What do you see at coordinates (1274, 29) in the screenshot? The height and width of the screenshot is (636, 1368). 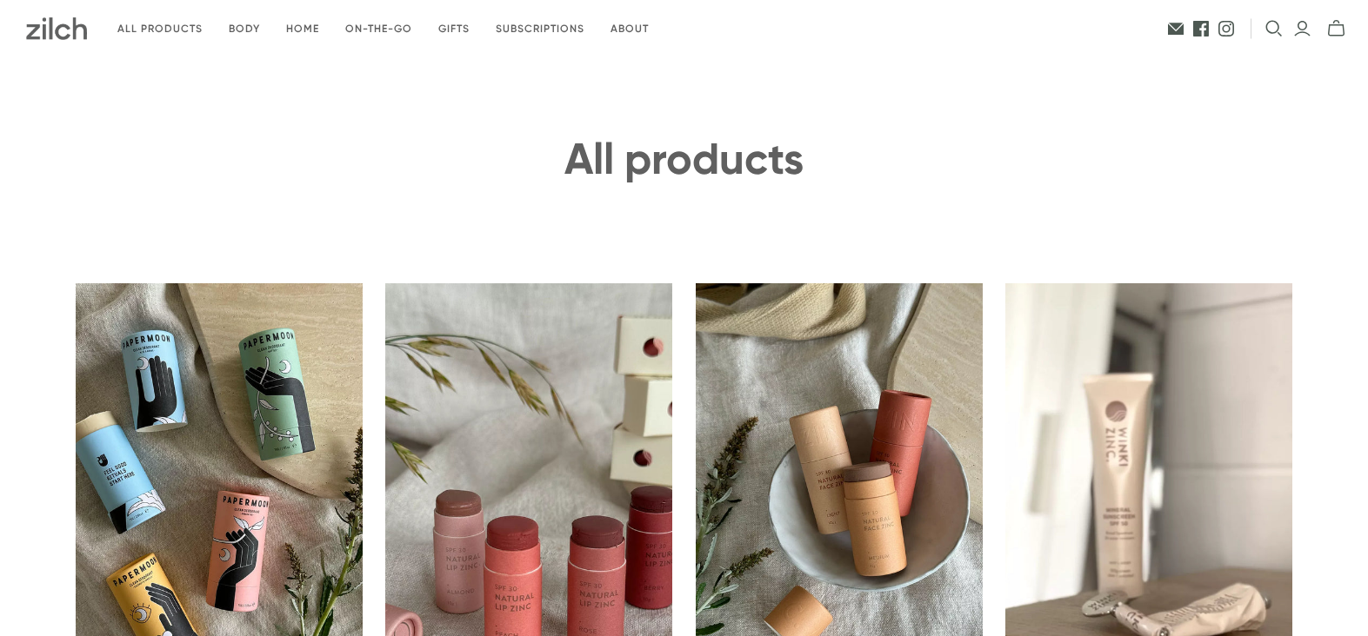 I see `button: Open search` at bounding box center [1274, 29].